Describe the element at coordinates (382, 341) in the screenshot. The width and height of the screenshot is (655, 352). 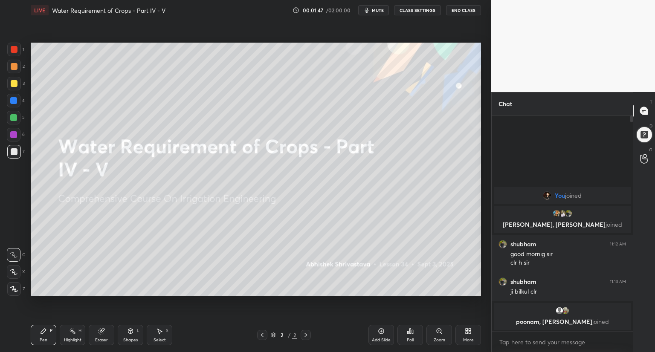
I see `div: Add Slide` at that location.